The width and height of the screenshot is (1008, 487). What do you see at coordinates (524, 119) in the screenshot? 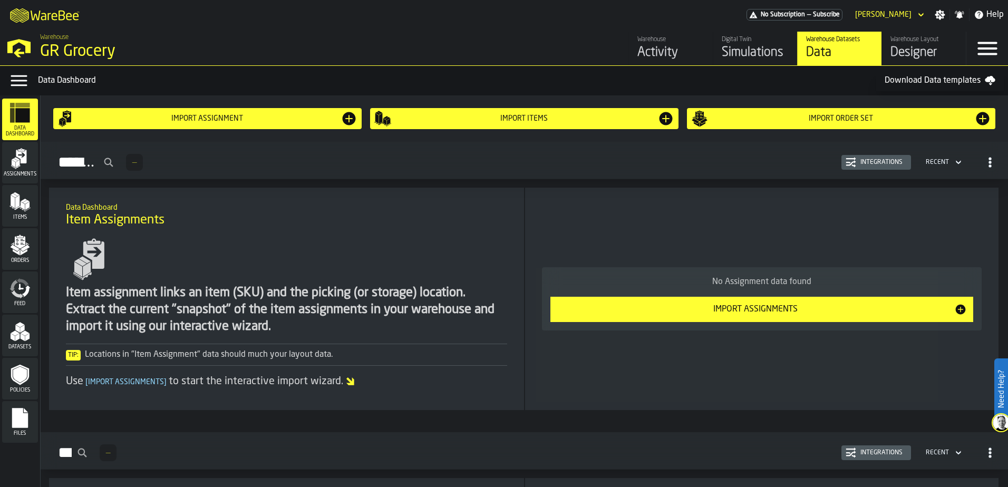
I see `div: Import Items` at bounding box center [524, 119].